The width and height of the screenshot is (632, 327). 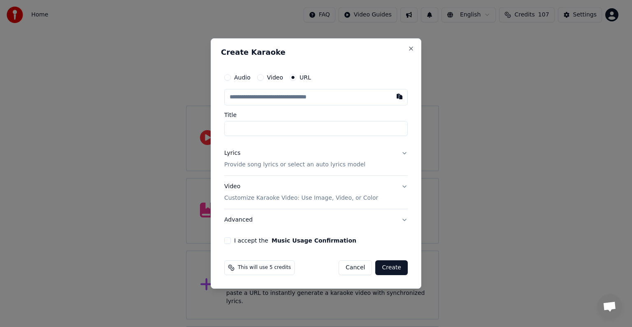 I want to click on p: Provide song lyrics or select an auto lyrics model, so click(x=295, y=165).